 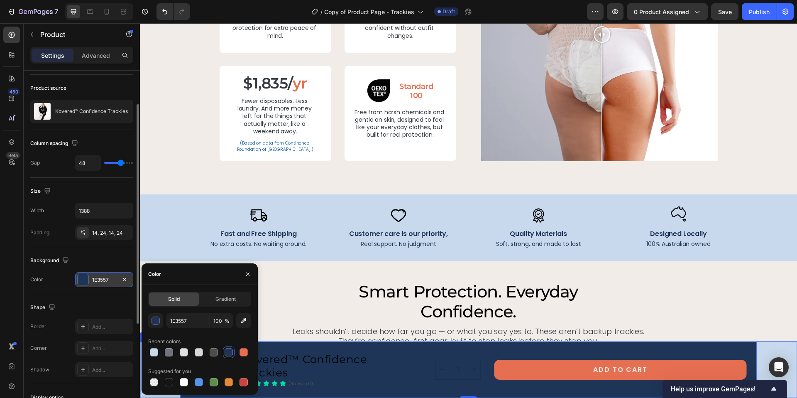 I want to click on p: Advanced, so click(x=96, y=55).